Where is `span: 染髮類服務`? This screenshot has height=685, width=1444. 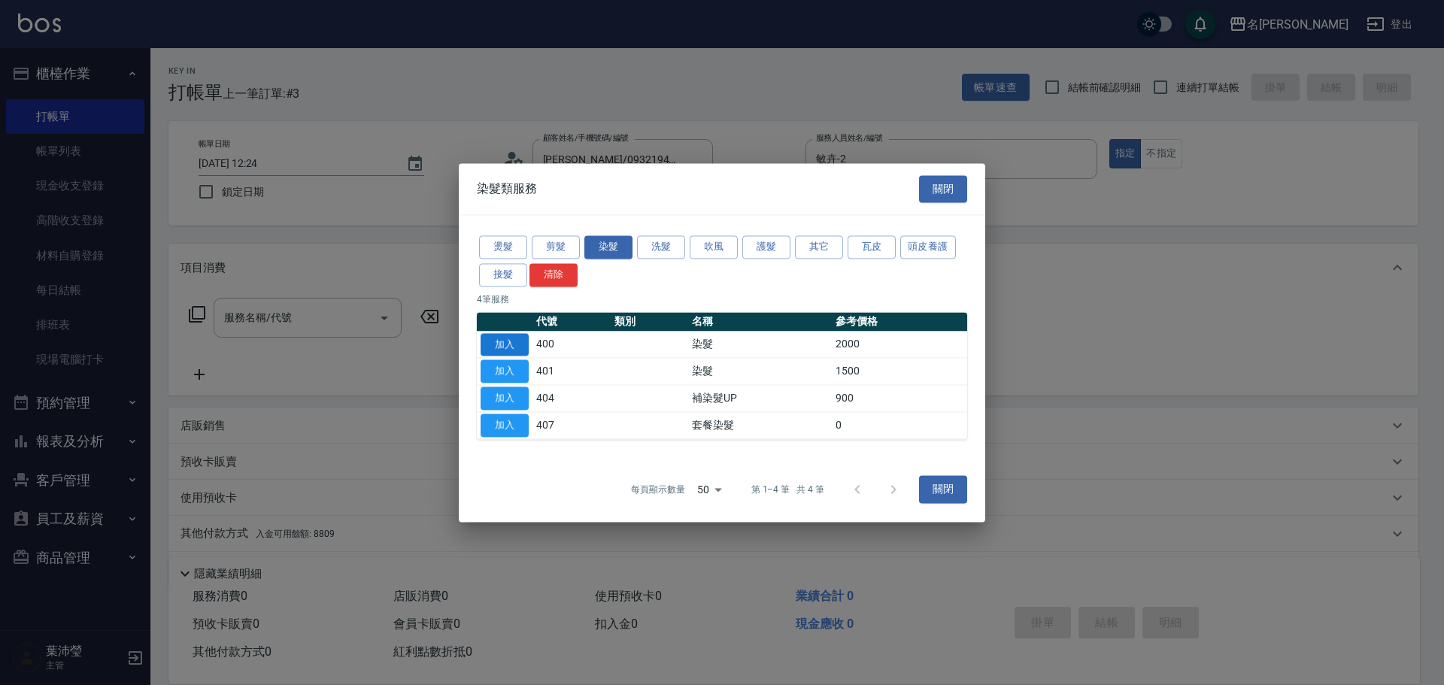 span: 染髮類服務 is located at coordinates (507, 189).